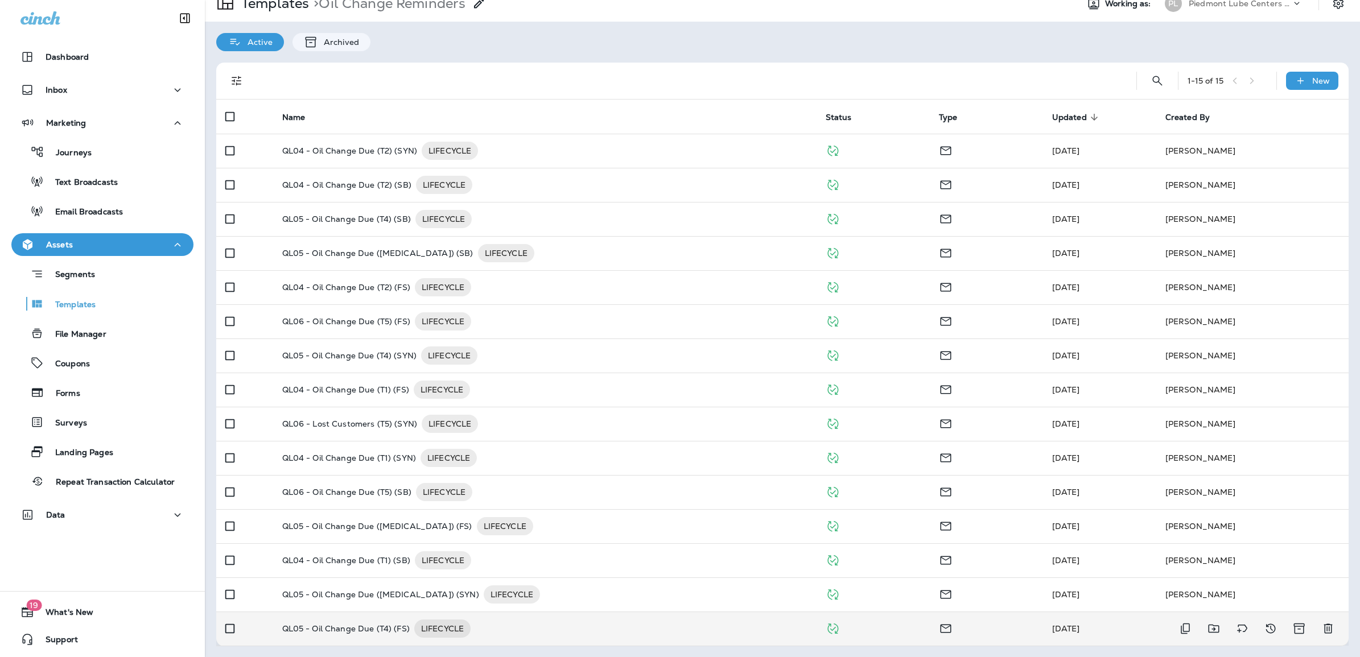  What do you see at coordinates (1185, 629) in the screenshot?
I see `button: Duplicate` at bounding box center [1185, 629].